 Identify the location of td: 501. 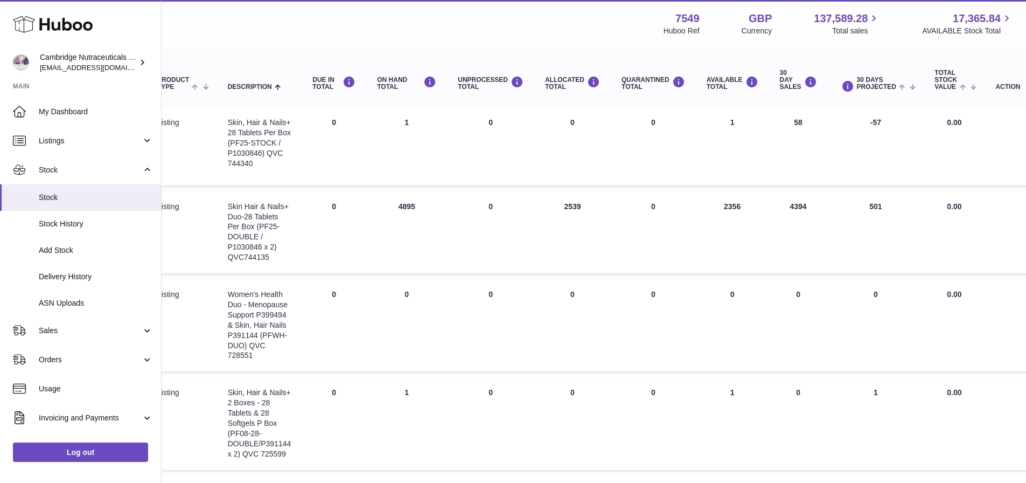
(876, 232).